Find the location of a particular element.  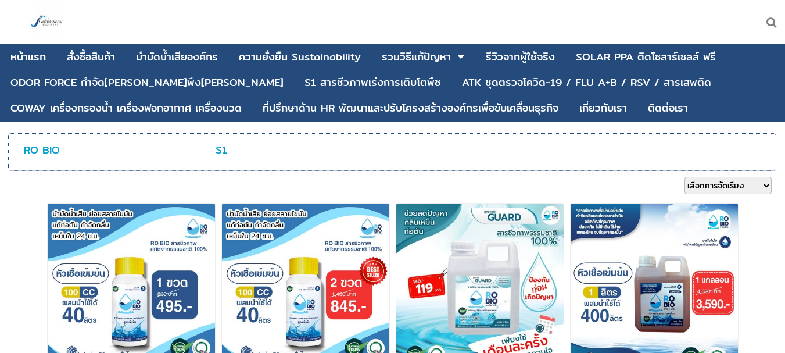

a: ที่ปรึกษาด้าน HR พัฒนาและปรับโครงสร้างองค์กรเพื่อขับเคลื่อนธุรกิจ is located at coordinates (410, 108).